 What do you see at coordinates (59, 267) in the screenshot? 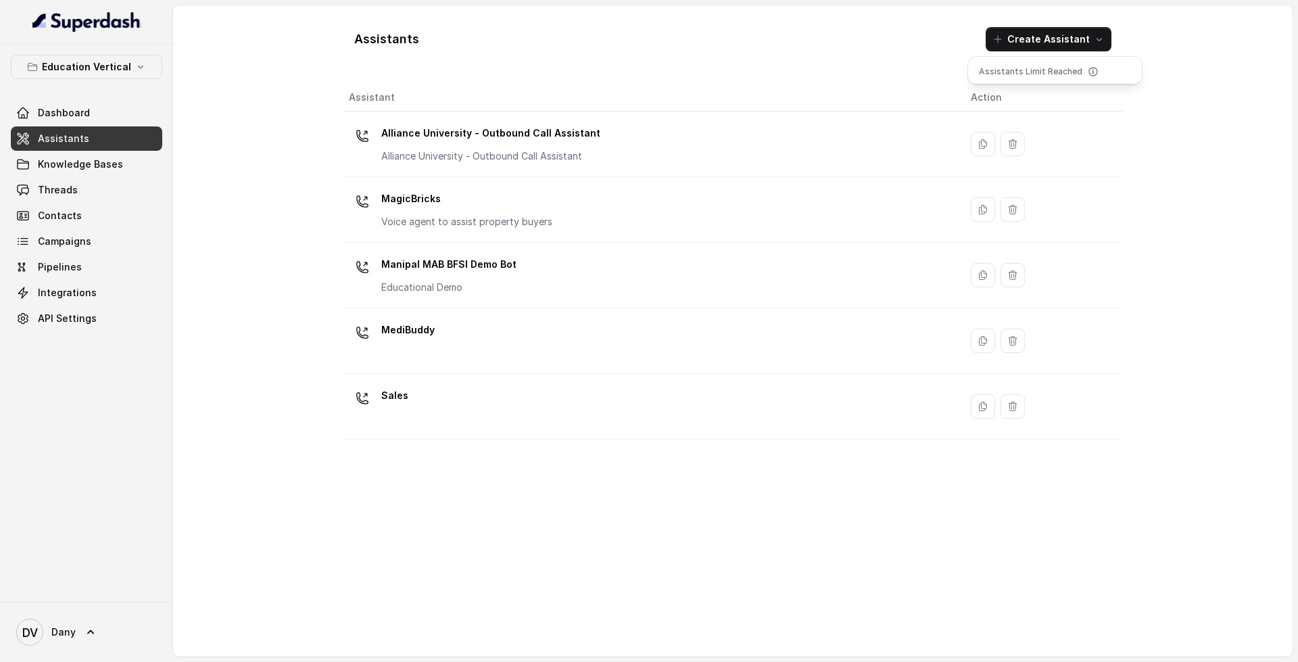
I see `span: Pipelines` at bounding box center [59, 267].